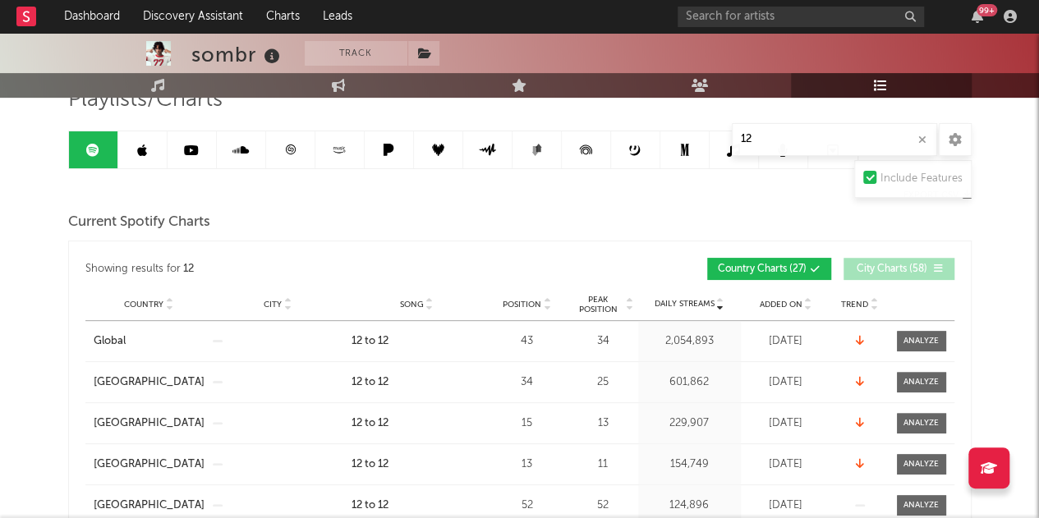 The image size is (1039, 518). What do you see at coordinates (598, 305) in the screenshot?
I see `span: Peak Position` at bounding box center [598, 305].